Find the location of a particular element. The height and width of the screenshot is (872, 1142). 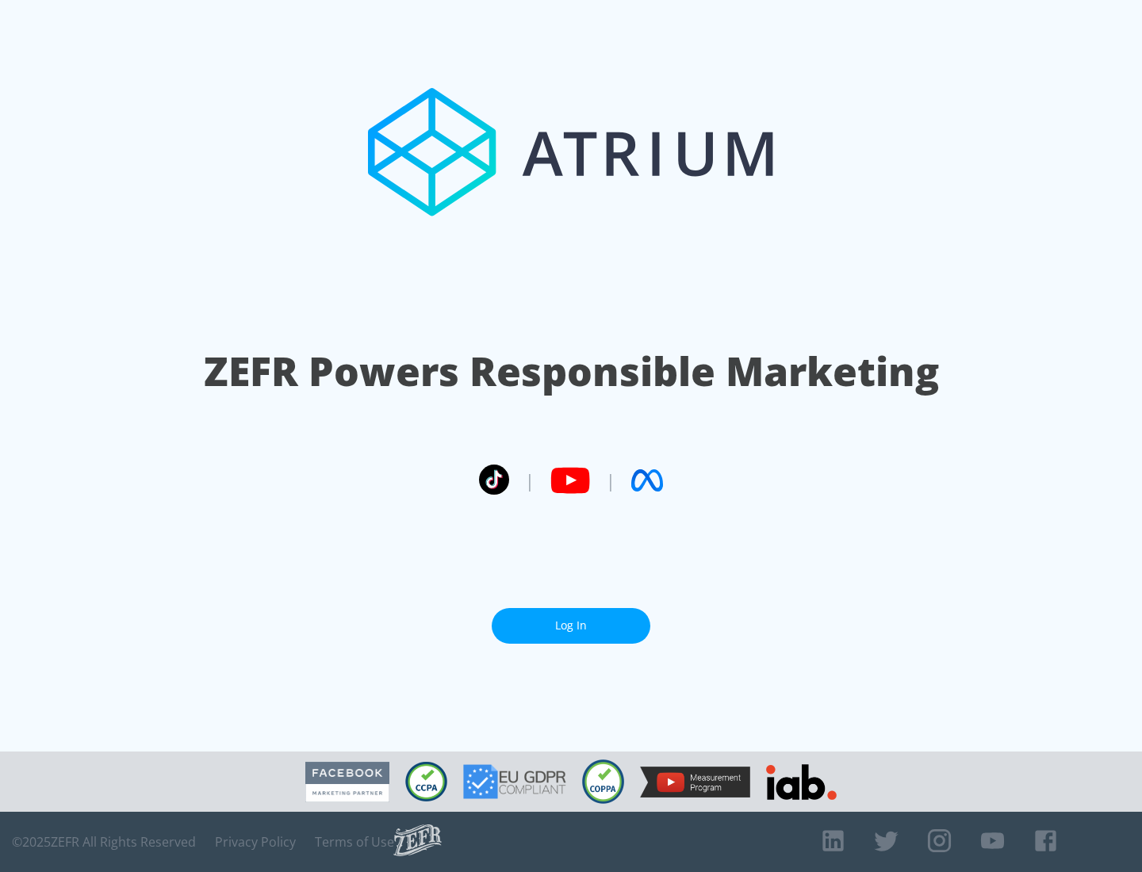

span: © 2025 ZEFR All Rights Reserved is located at coordinates (104, 842).